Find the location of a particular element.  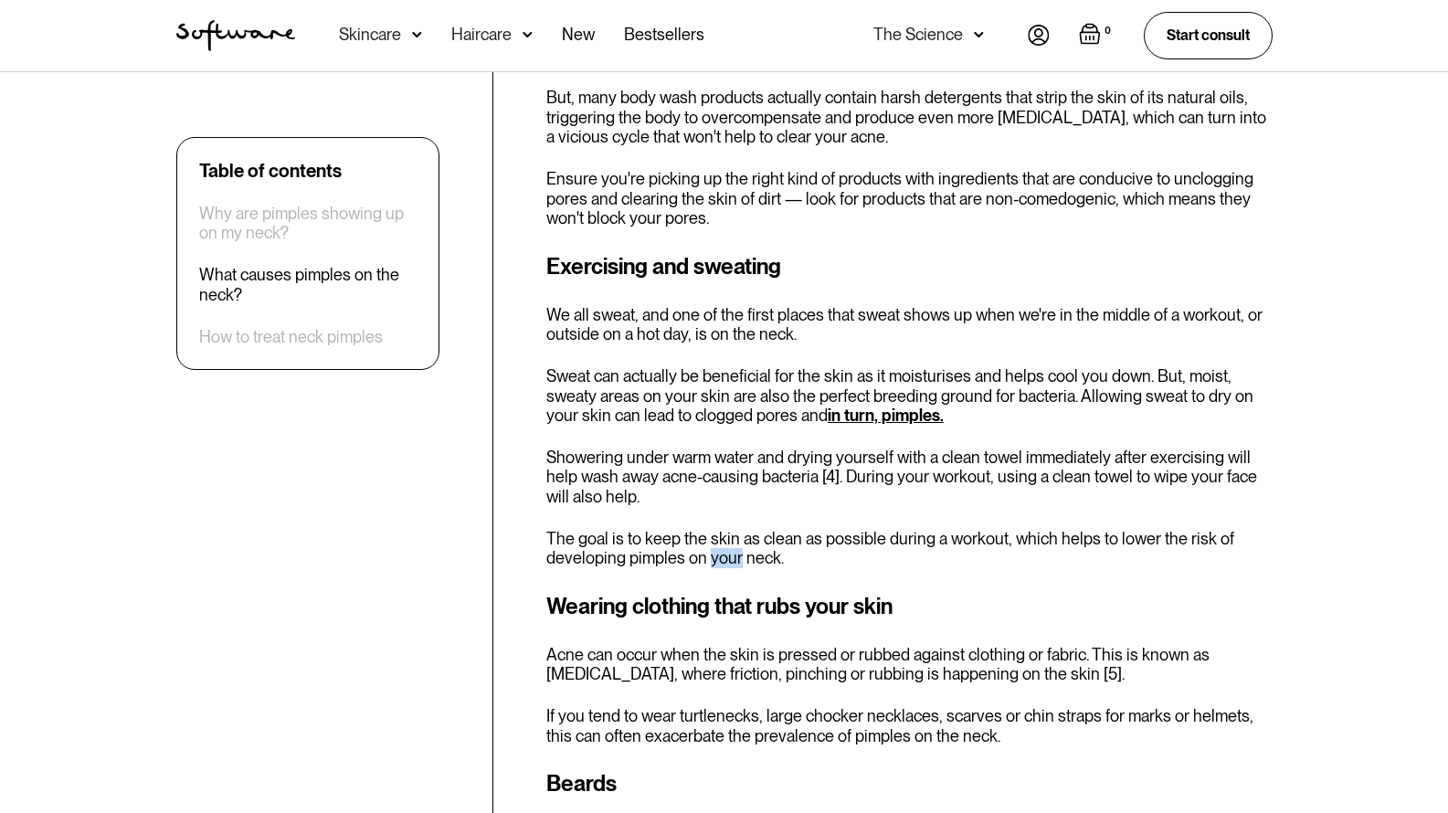

div: Table of contents is located at coordinates (270, 171).